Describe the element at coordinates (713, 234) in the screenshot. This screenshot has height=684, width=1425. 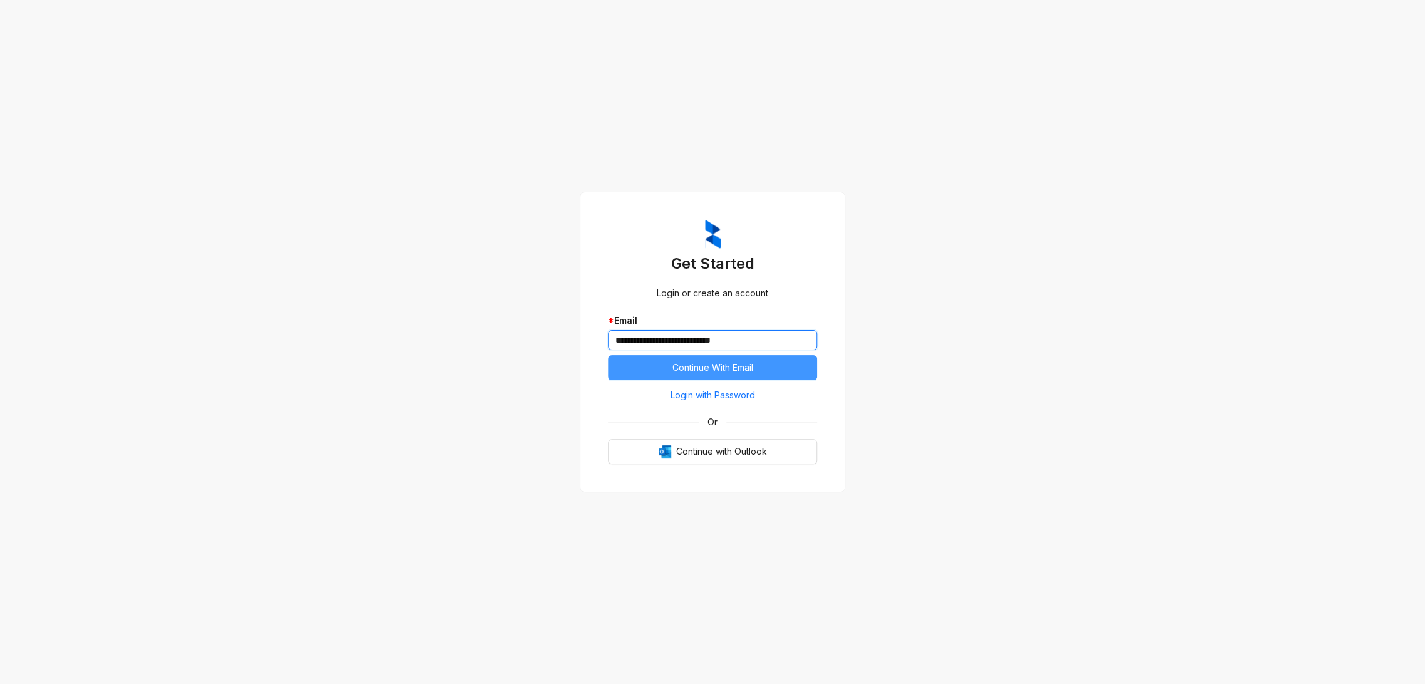
I see `img: ZumaIcon` at that location.